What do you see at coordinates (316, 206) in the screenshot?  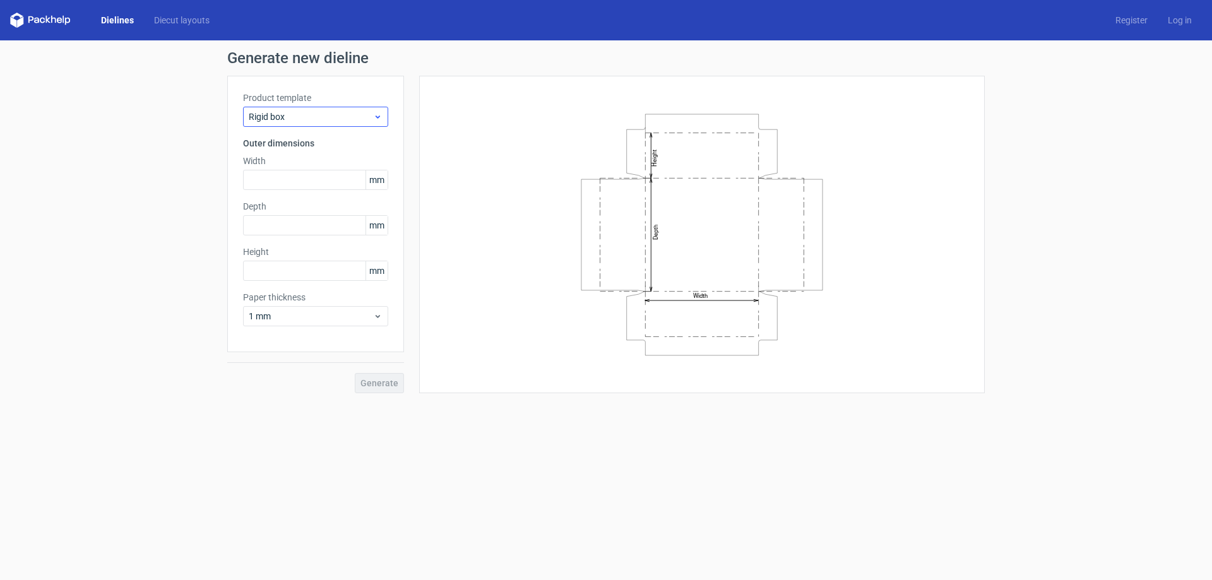 I see `label: Depth` at bounding box center [316, 206].